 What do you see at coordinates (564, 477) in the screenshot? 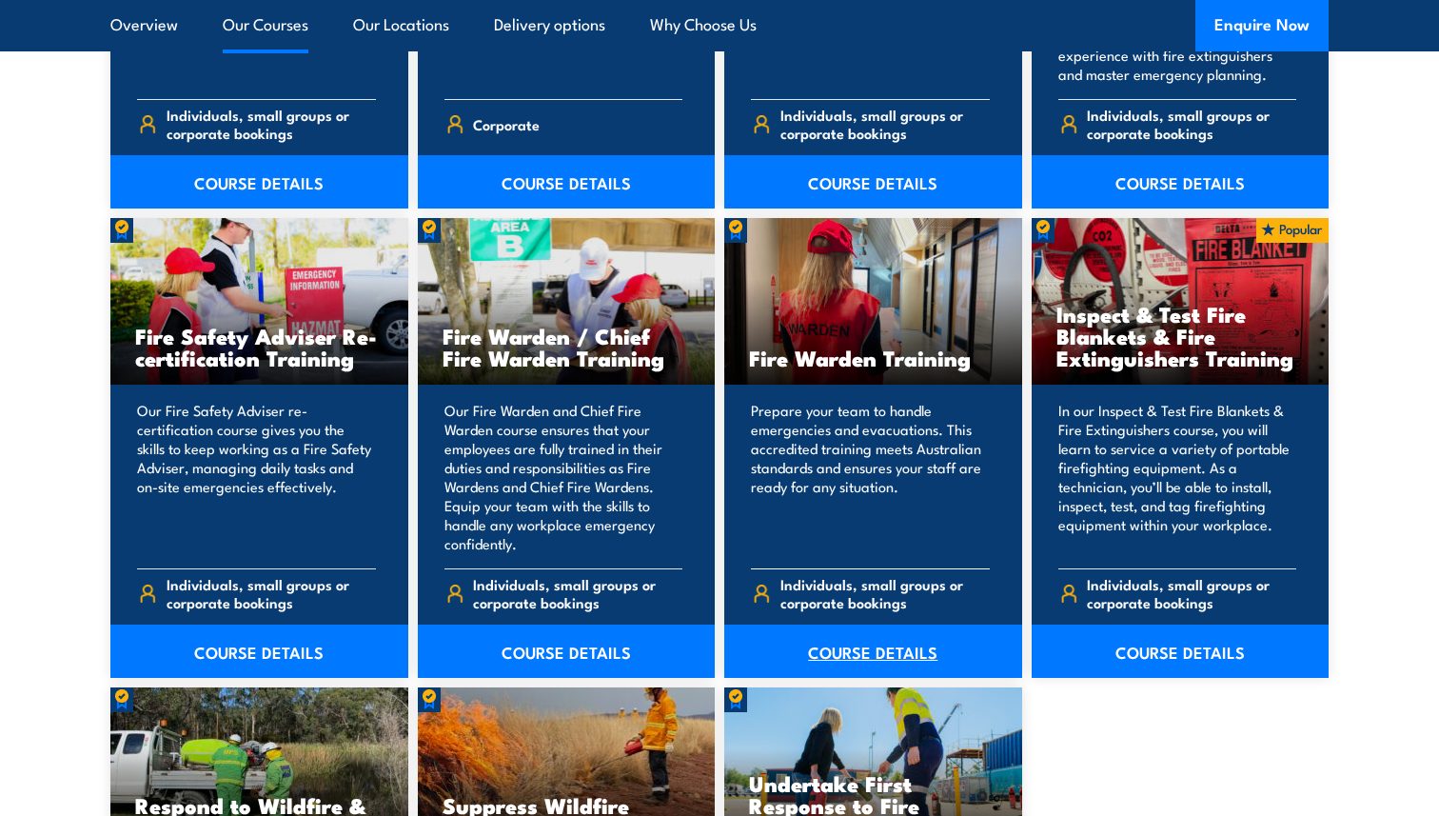
I see `p: Our Fire Warden and Chief Fire Warden course ensures that your employees are fully trained in the...` at bounding box center [564, 477].